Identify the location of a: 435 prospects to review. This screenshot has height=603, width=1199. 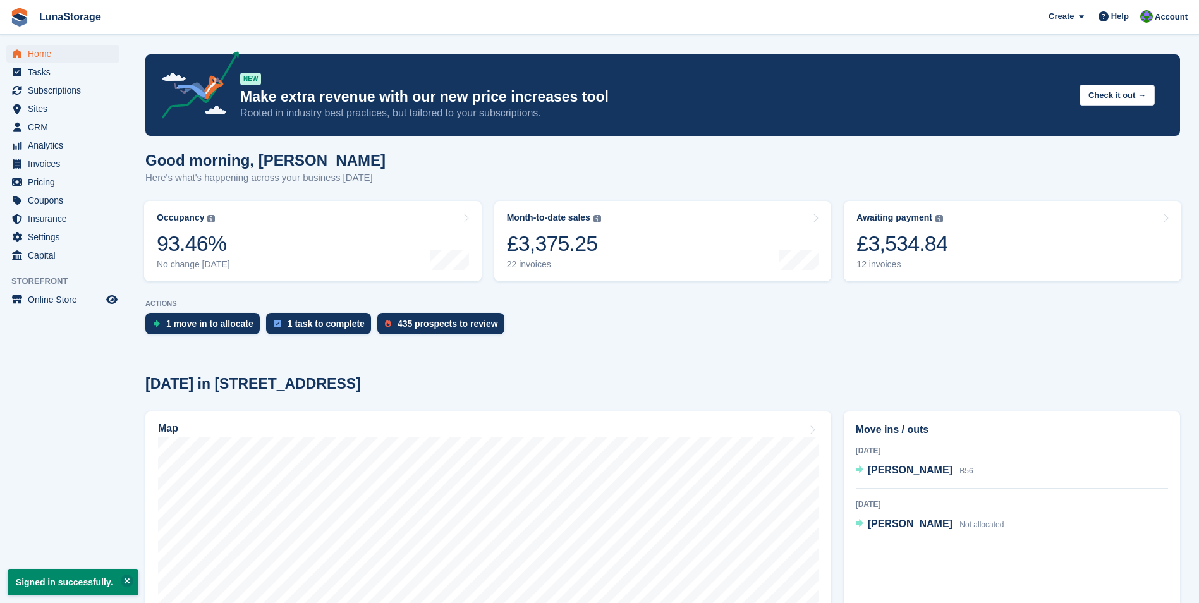
(444, 327).